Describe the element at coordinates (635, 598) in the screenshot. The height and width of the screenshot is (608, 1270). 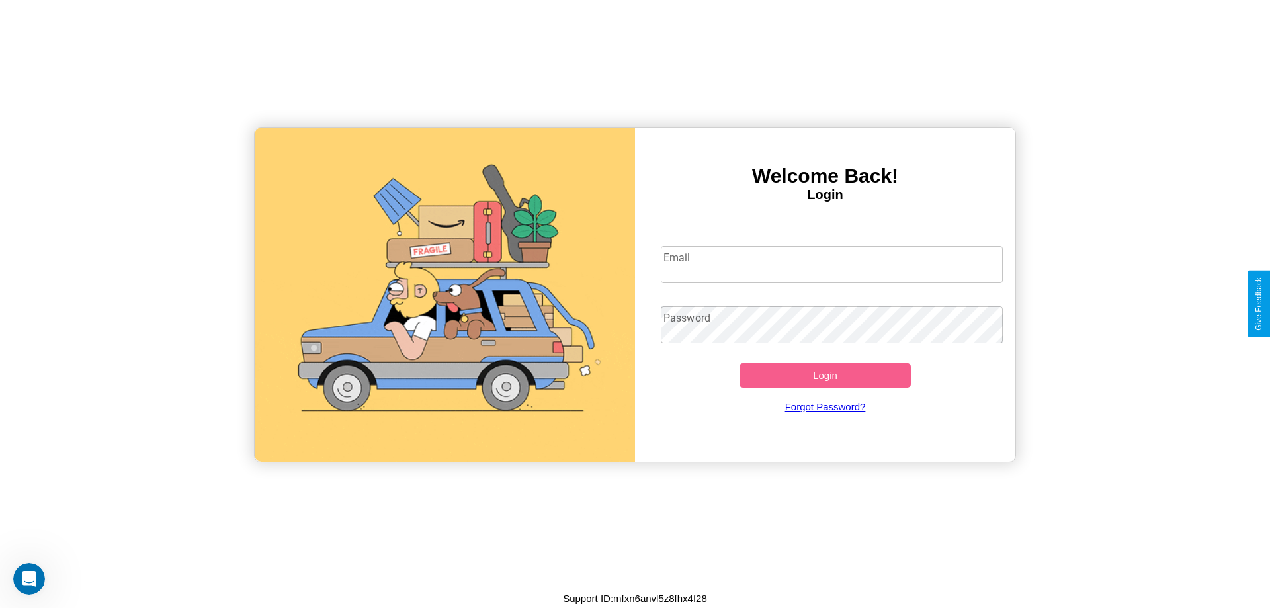
I see `p: Support ID: mfxn6anvl5z8fhx4f28` at that location.